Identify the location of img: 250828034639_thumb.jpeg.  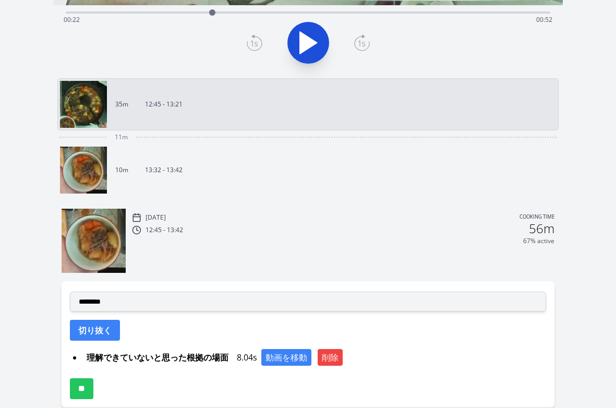
(84, 104).